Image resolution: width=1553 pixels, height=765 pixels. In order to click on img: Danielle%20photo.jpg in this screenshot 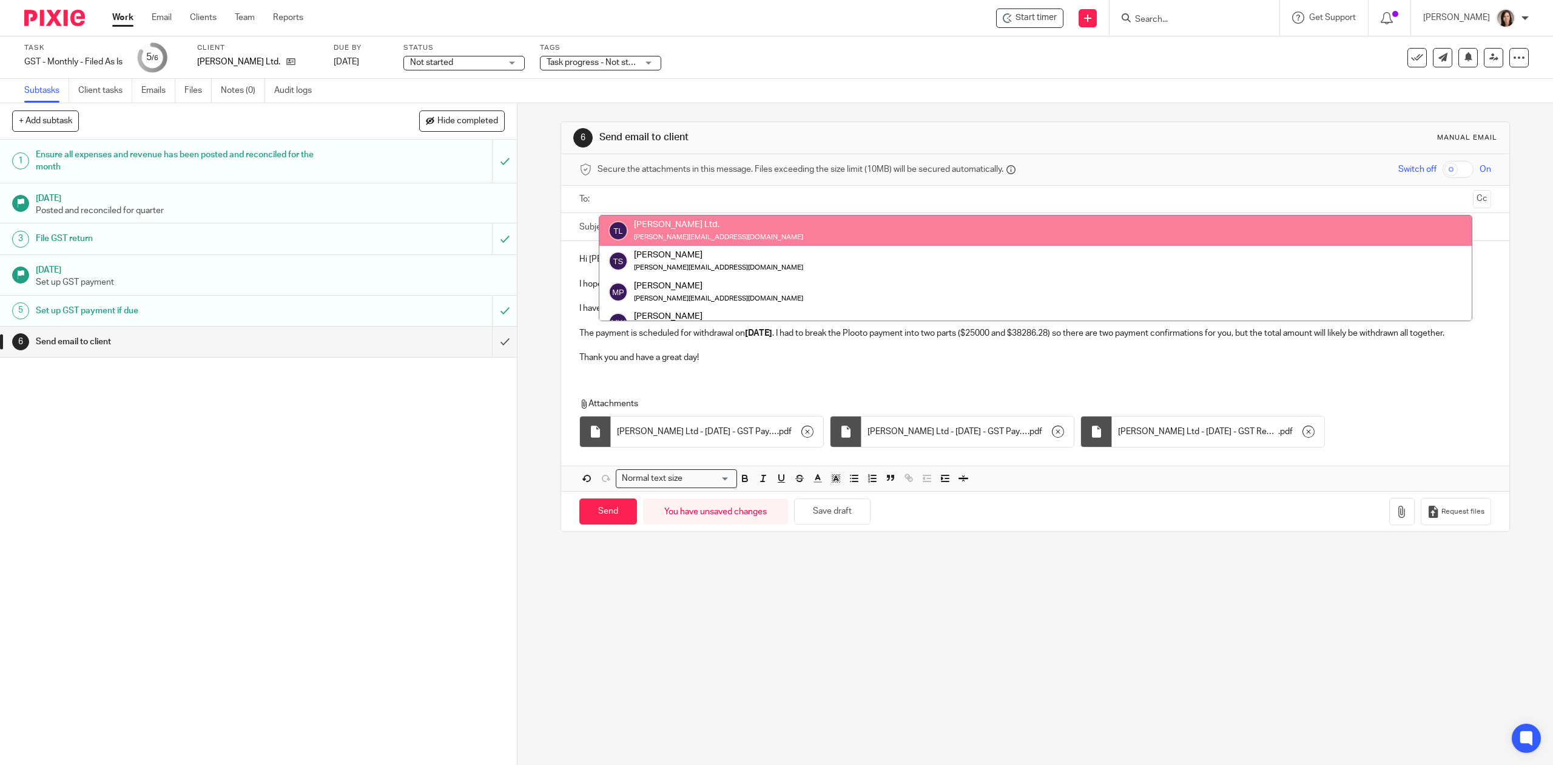, I will do `click(1506, 18)`.